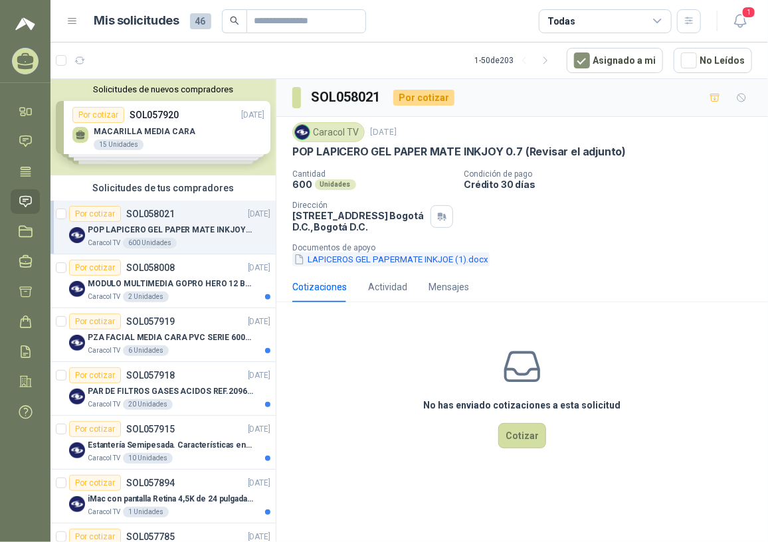  What do you see at coordinates (150, 483) in the screenshot?
I see `p: SOL057894` at bounding box center [150, 483].